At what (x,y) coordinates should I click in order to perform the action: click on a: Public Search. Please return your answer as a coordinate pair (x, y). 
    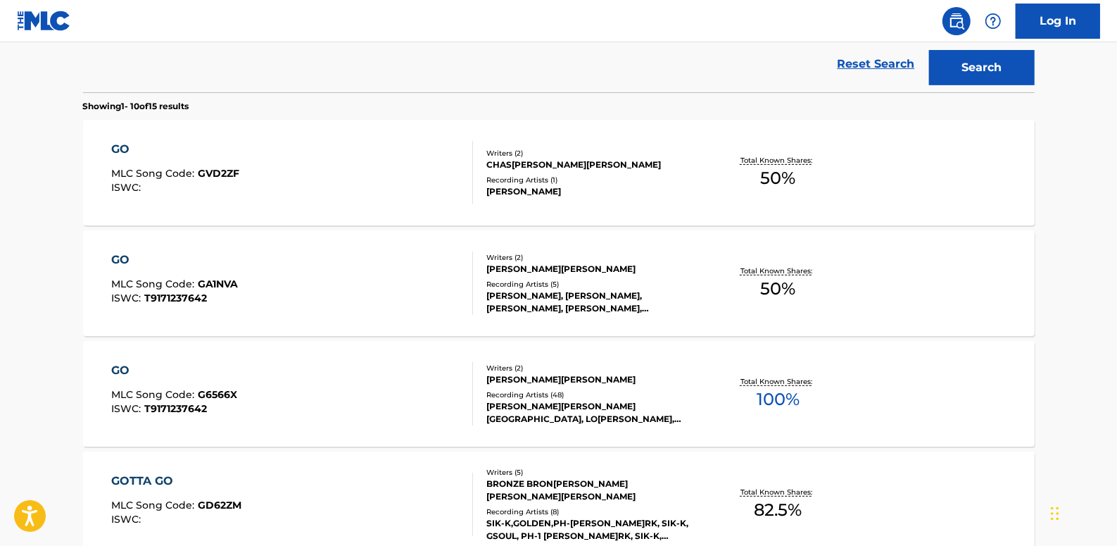
    Looking at the image, I should click on (957, 21).